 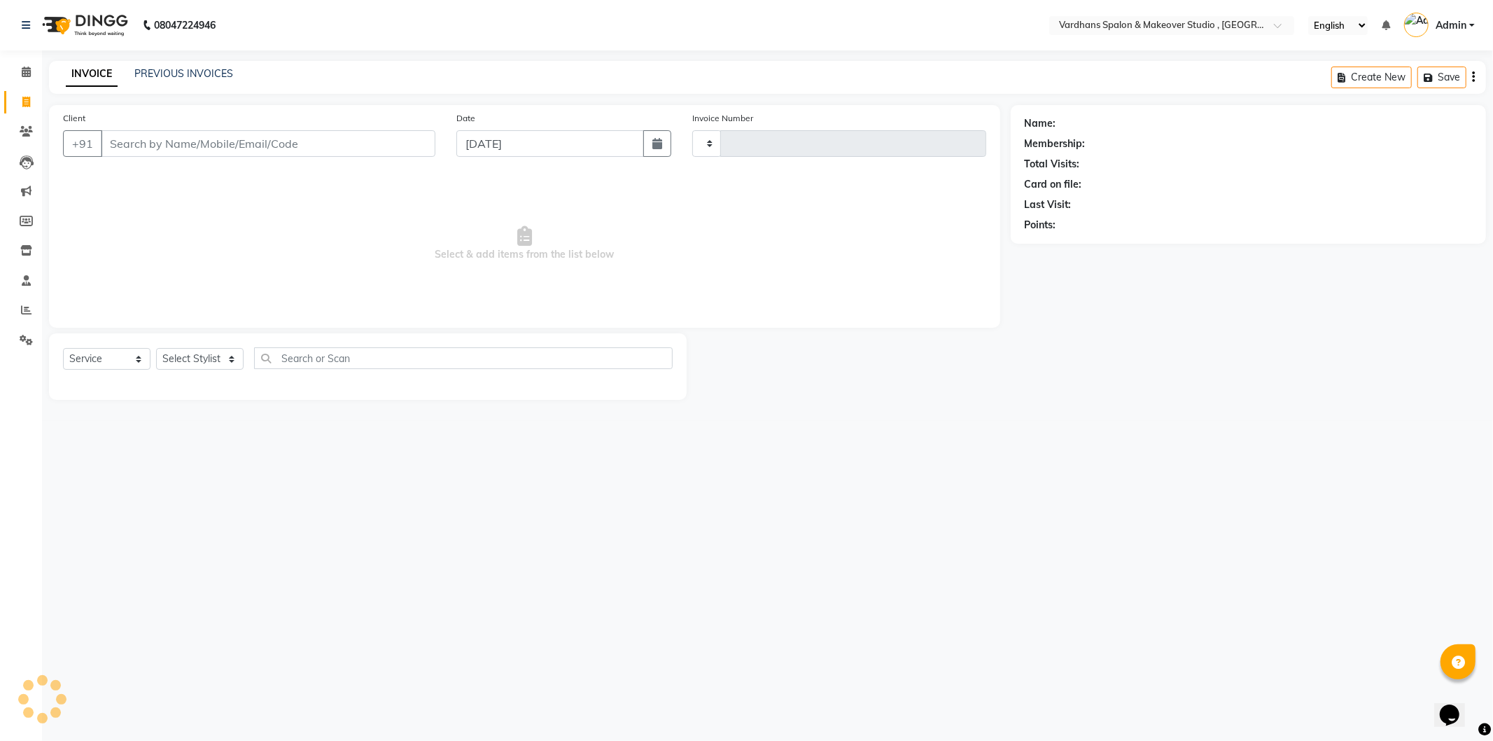 I want to click on b: 08047224946, so click(x=185, y=25).